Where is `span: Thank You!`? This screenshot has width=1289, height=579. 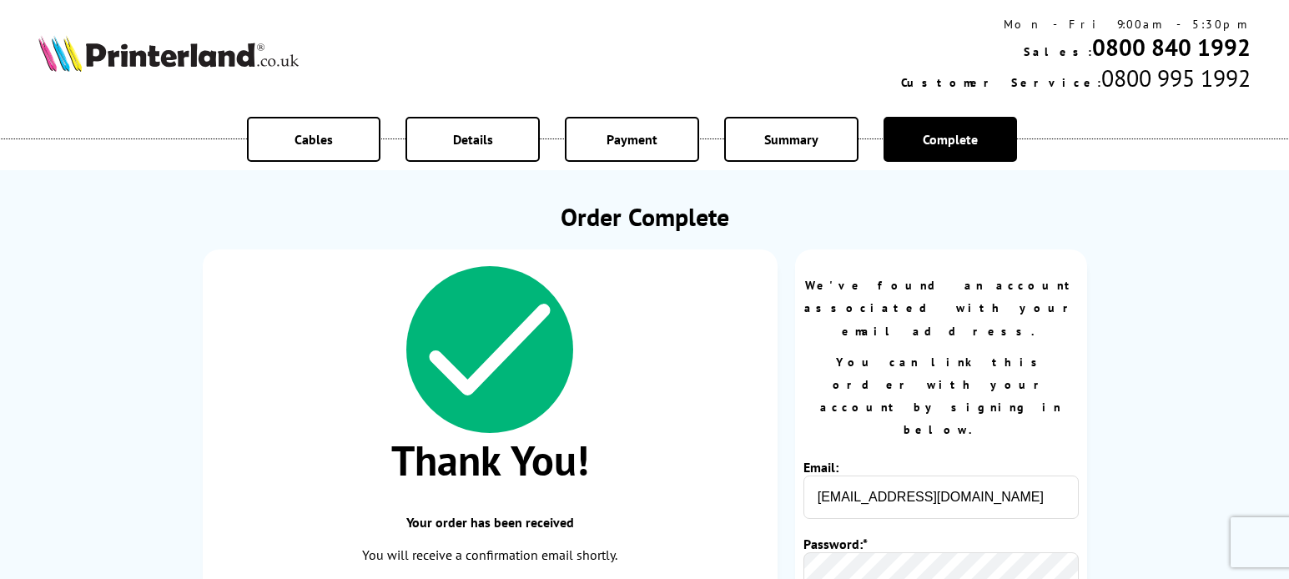
span: Thank You! is located at coordinates (490, 460).